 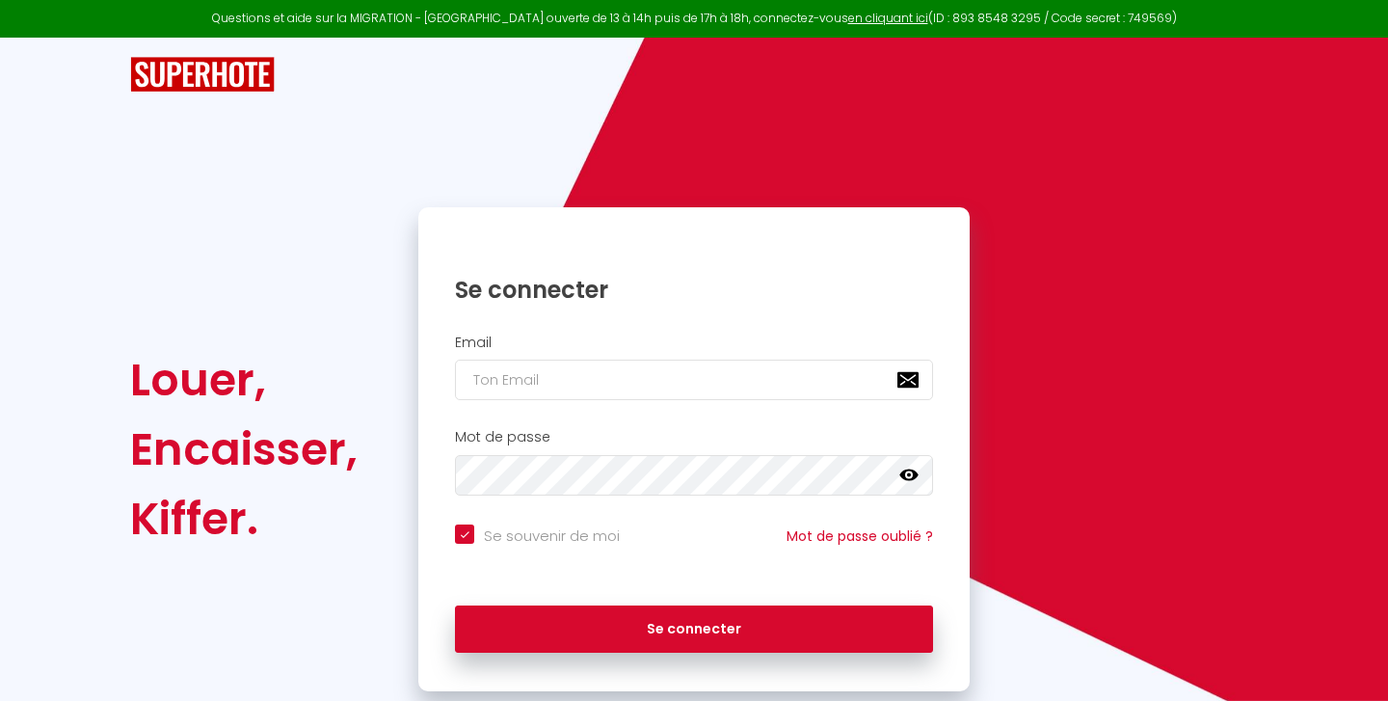 I want to click on a: Mot de passe oublié ?, so click(x=860, y=536).